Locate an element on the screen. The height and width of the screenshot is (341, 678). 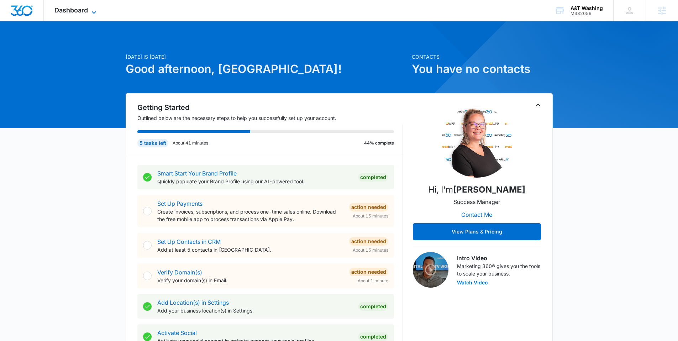
h2: Getting Started is located at coordinates (270, 108).